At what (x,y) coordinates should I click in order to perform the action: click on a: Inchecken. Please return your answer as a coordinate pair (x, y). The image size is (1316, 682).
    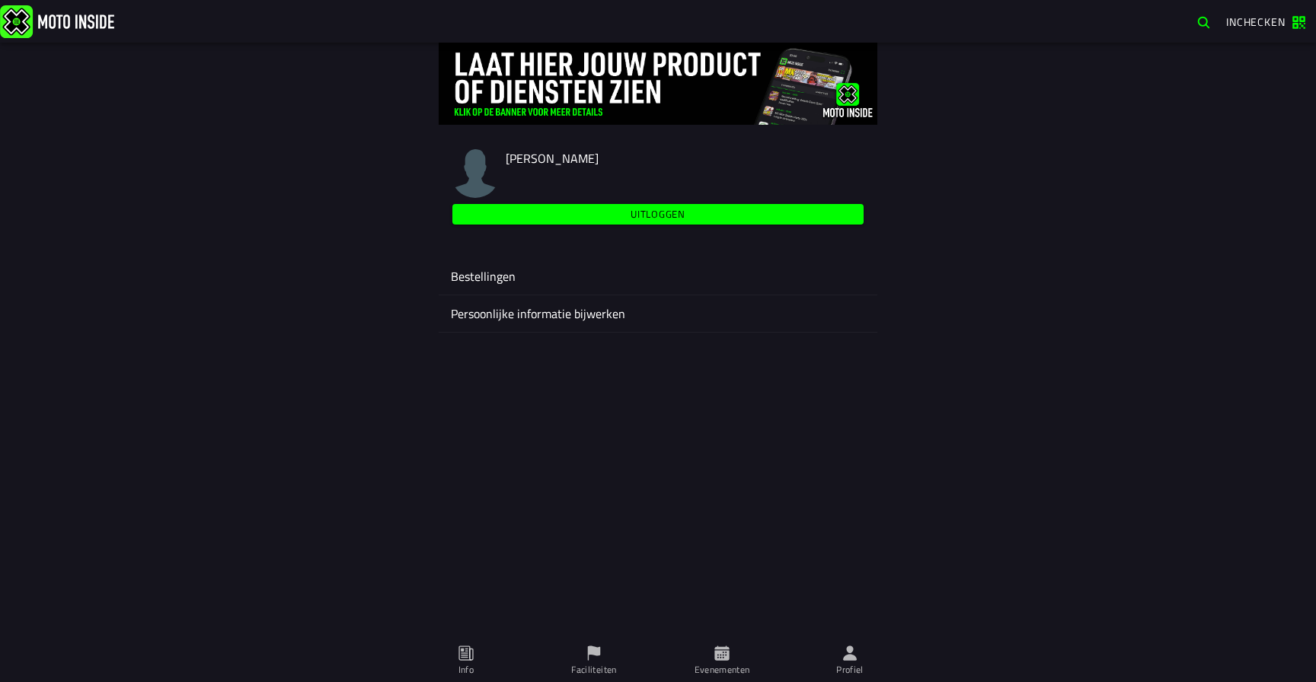
    Looking at the image, I should click on (1266, 21).